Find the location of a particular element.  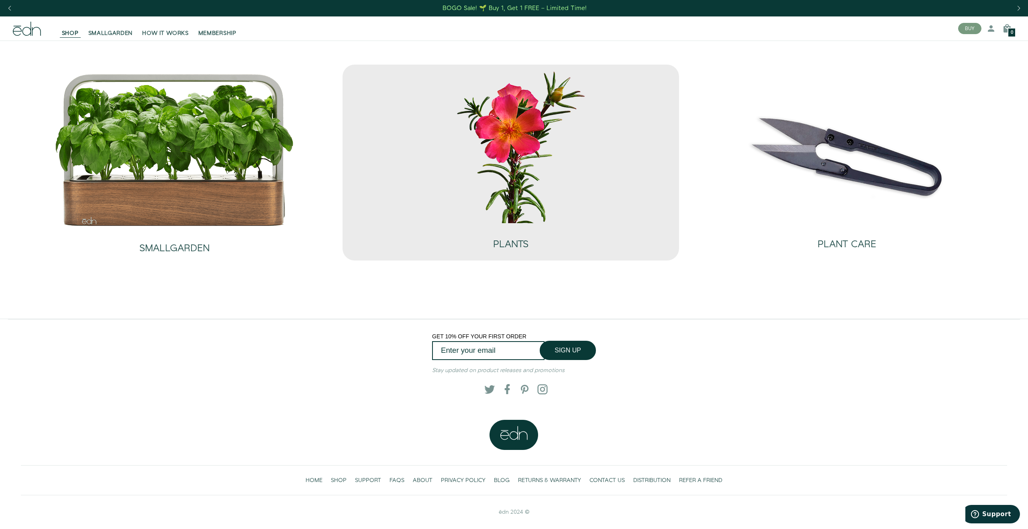

span: SUPPORT is located at coordinates (368, 481).